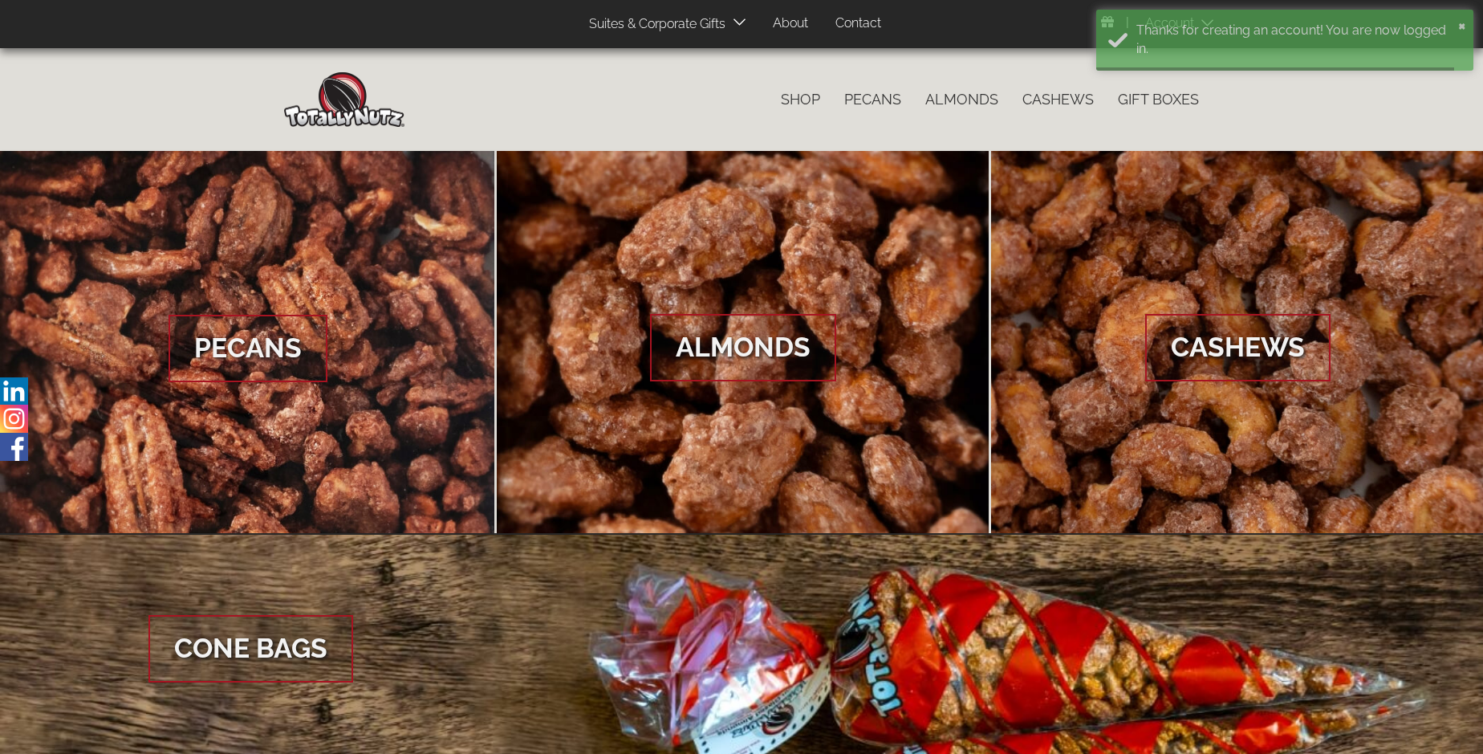 Image resolution: width=1483 pixels, height=754 pixels. I want to click on span: Cone Bags, so click(250, 649).